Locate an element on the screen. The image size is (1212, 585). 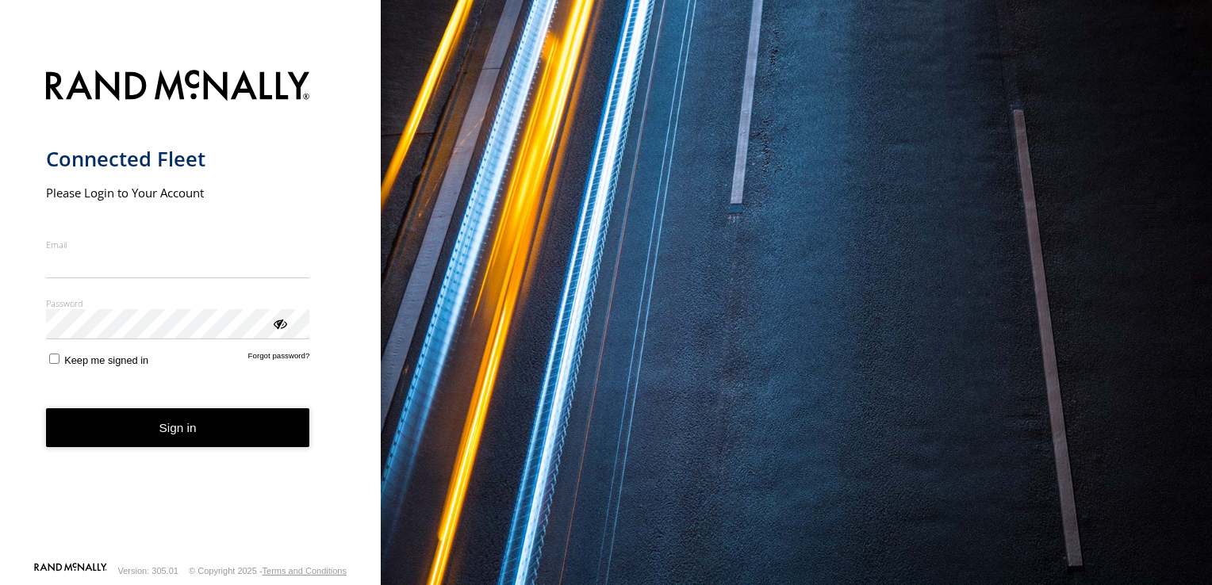
label: Email is located at coordinates (178, 244).